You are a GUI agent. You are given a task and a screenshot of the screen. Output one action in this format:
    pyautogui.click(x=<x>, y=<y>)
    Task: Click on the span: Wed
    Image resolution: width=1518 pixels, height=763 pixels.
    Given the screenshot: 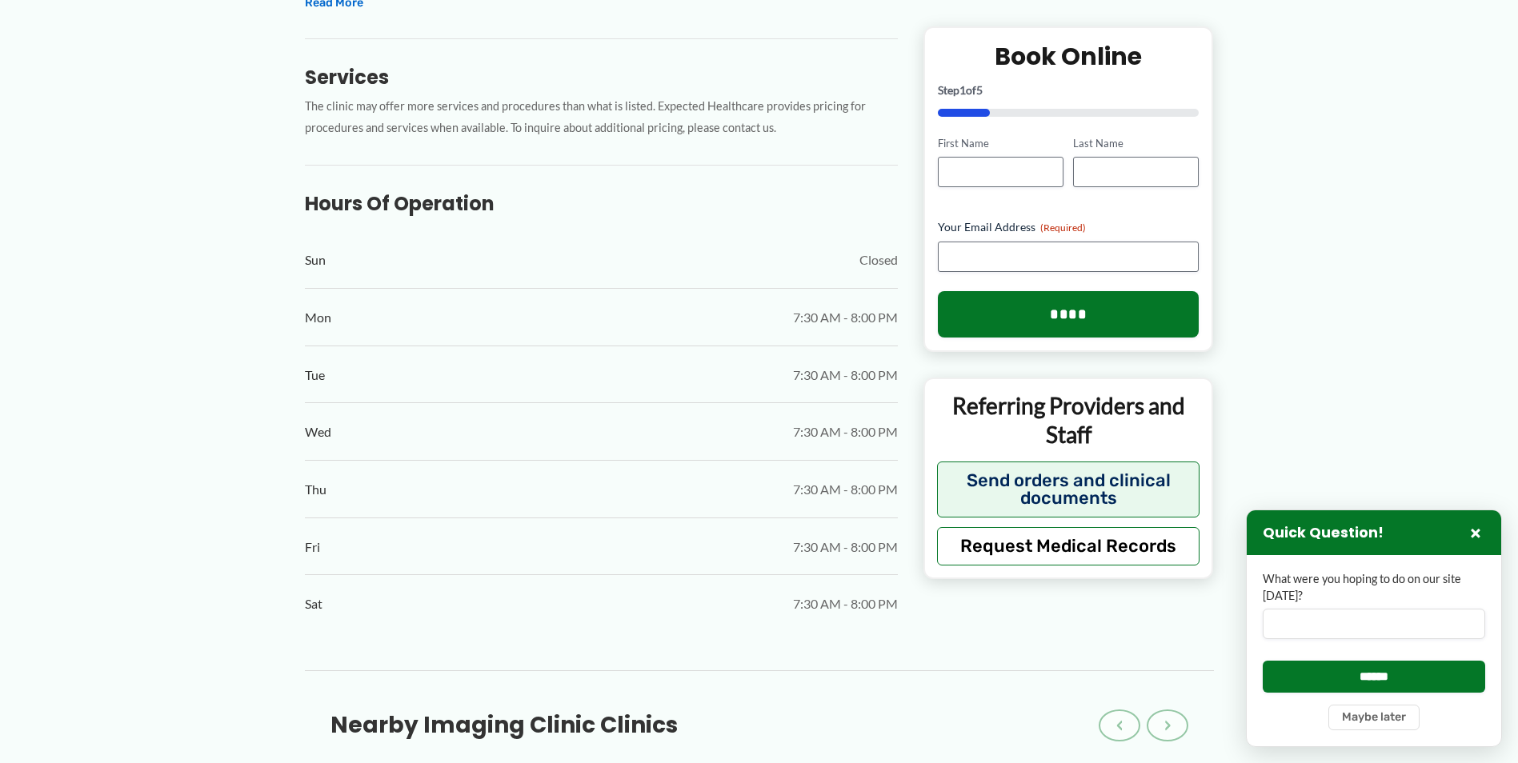 What is the action you would take?
    pyautogui.click(x=318, y=432)
    